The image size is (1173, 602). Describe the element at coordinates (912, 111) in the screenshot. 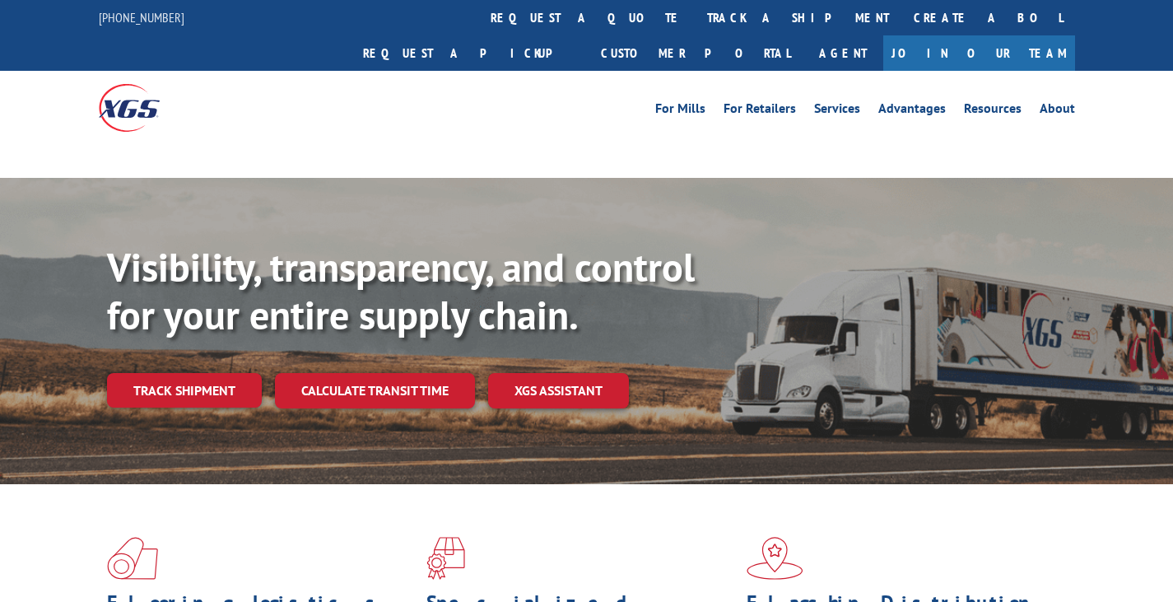

I see `a: Advantages` at that location.